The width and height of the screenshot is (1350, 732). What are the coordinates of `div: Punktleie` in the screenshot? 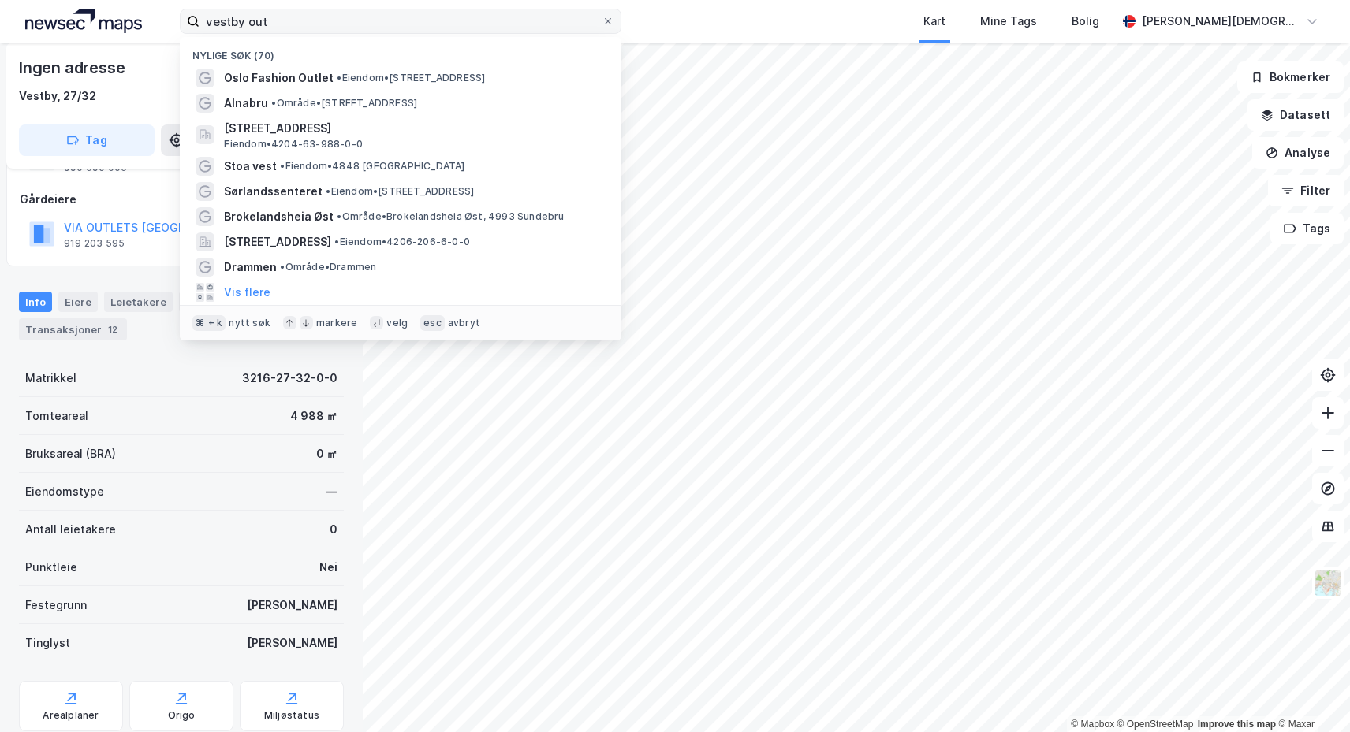 It's located at (51, 568).